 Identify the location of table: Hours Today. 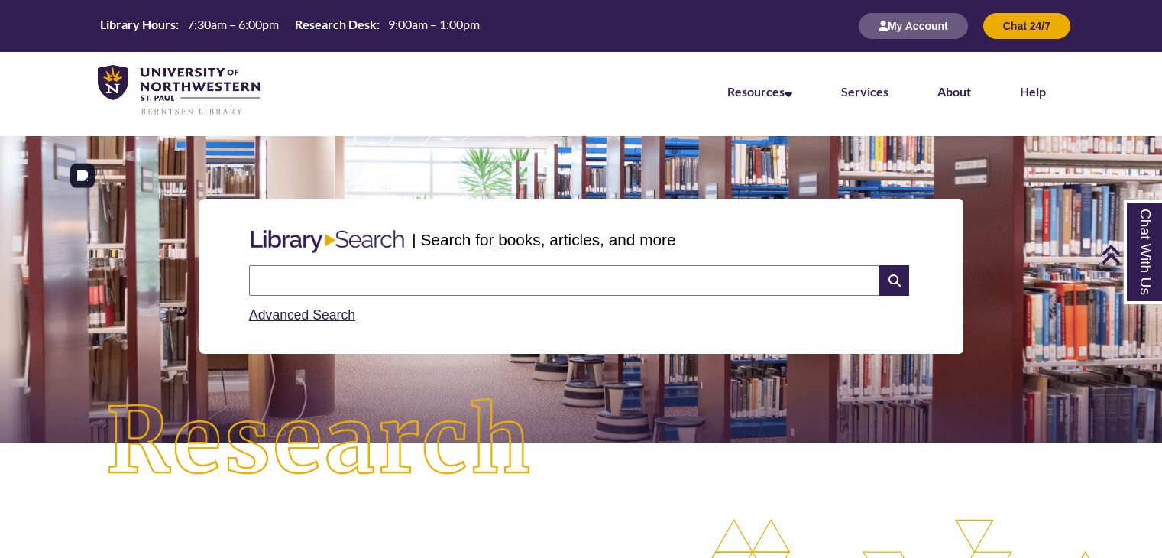
(290, 25).